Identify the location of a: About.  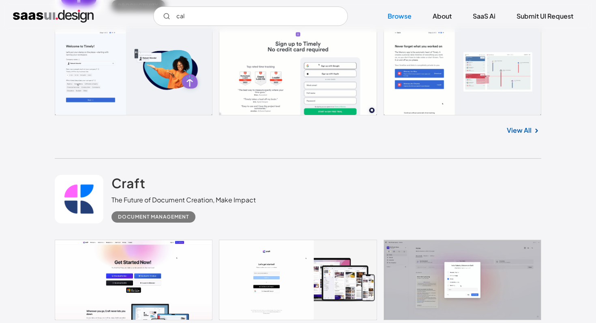
(442, 16).